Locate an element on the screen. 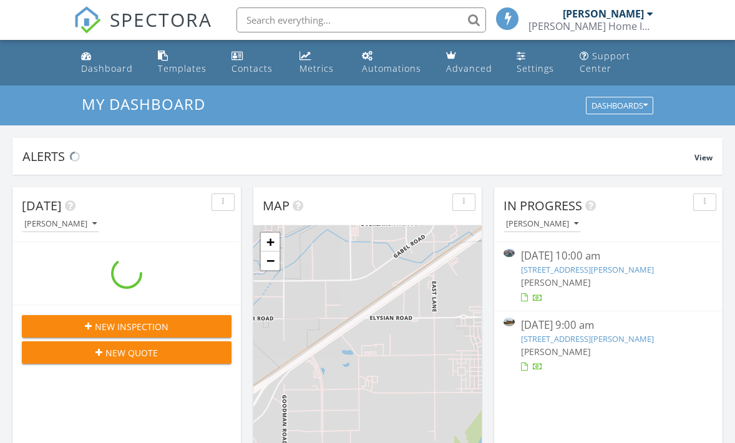 Image resolution: width=735 pixels, height=443 pixels. img: The Best Home Inspection Software - Spectora is located at coordinates (87, 20).